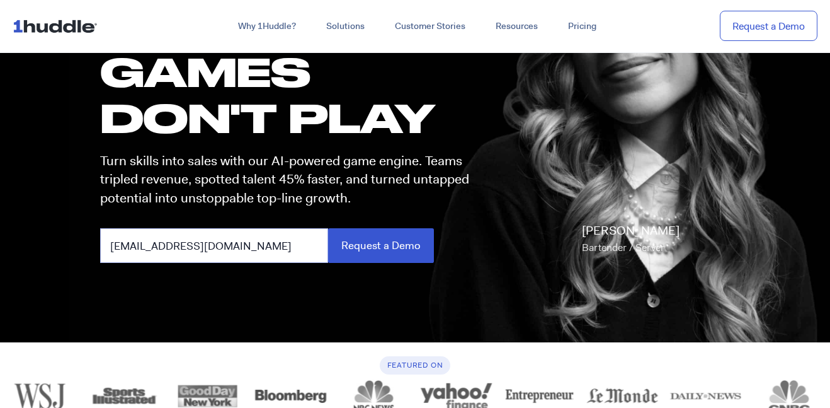  What do you see at coordinates (214, 245) in the screenshot?
I see `input: Business Email*` at bounding box center [214, 245].